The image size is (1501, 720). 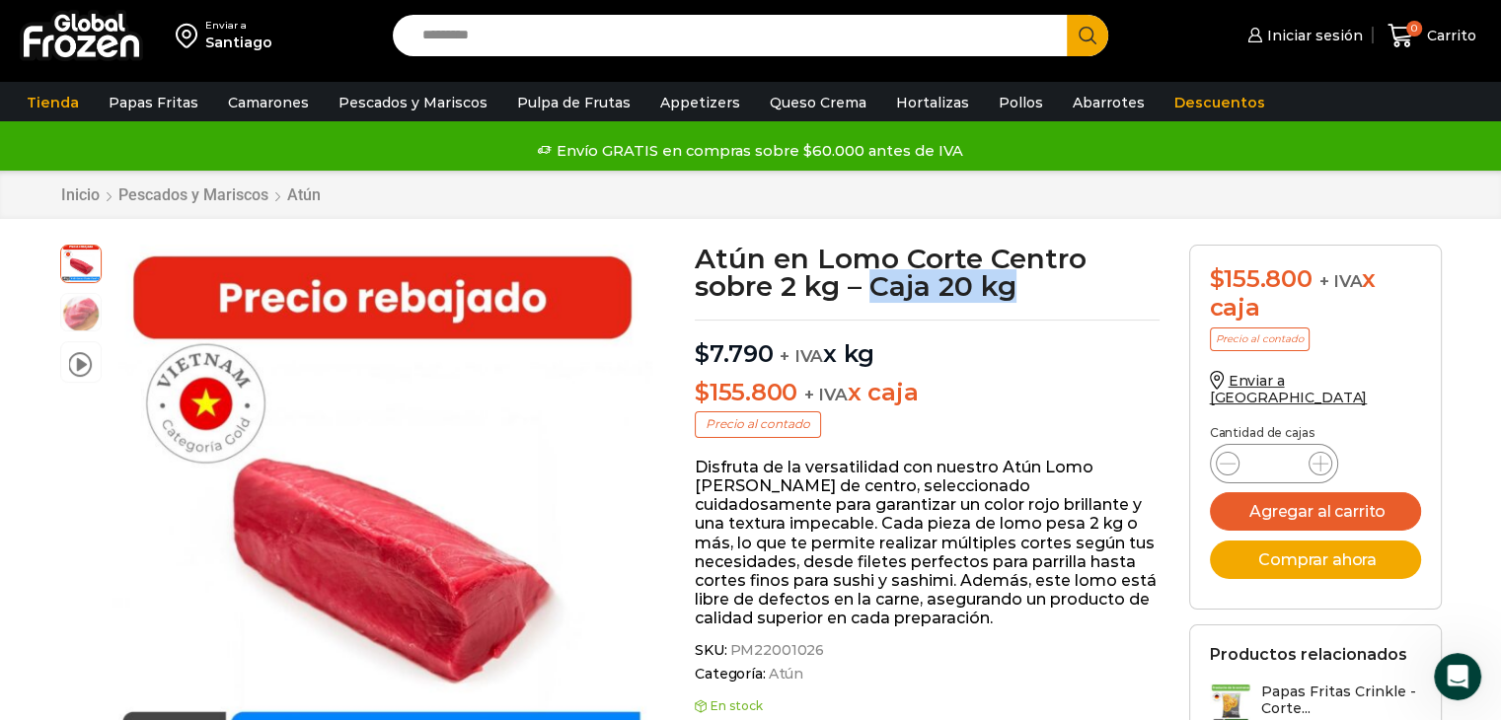 I want to click on span: 0, so click(x=1414, y=29).